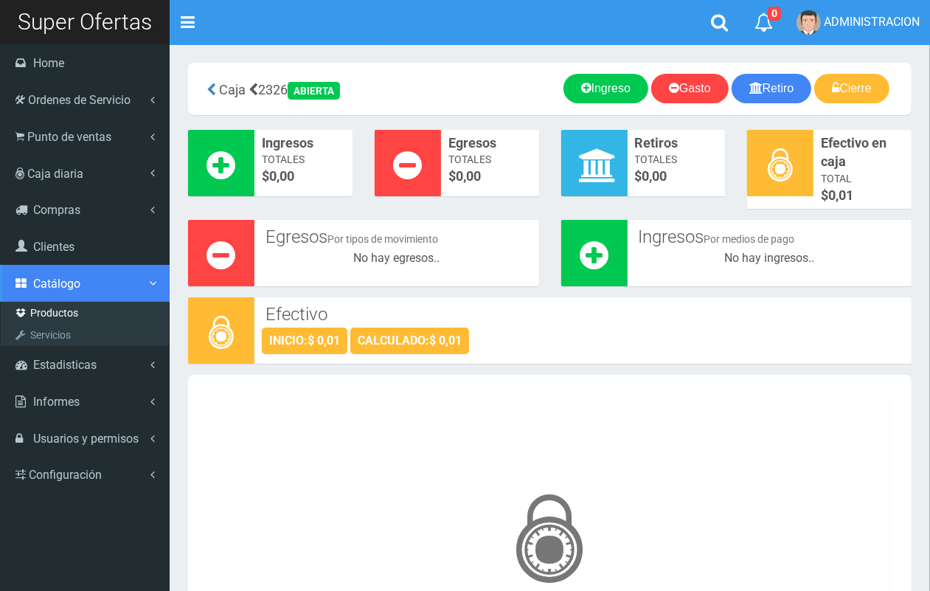  What do you see at coordinates (872, 21) in the screenshot?
I see `span: ADMINISTRACION` at bounding box center [872, 21].